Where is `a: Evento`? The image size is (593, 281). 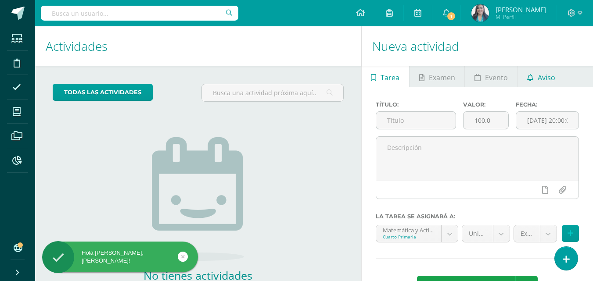
a: Evento is located at coordinates (491, 77).